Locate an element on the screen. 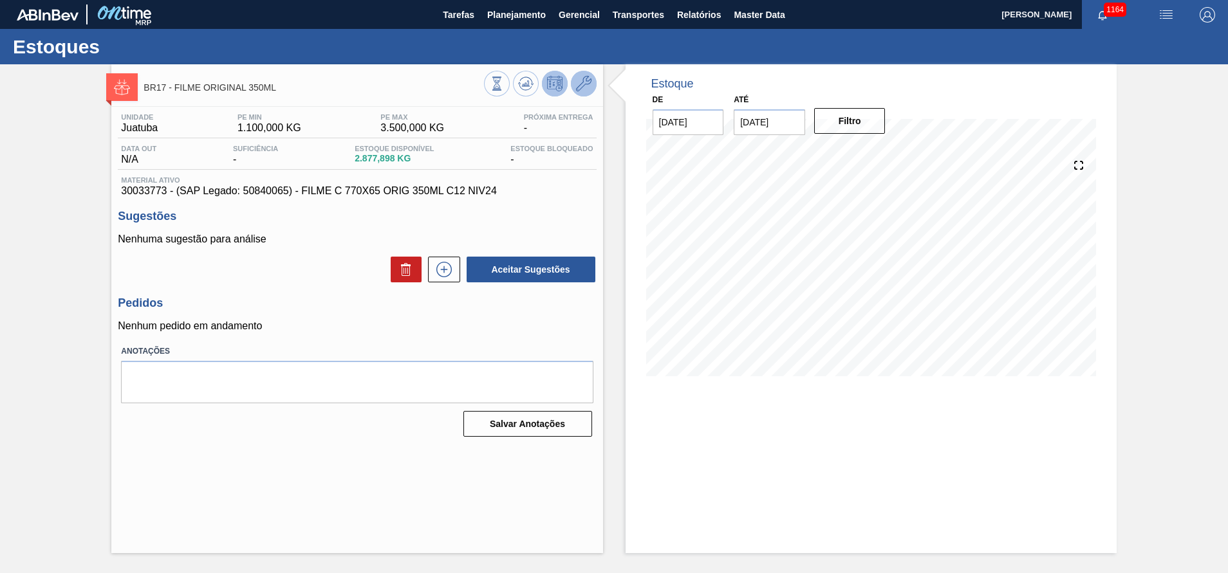  span: 2.877,898 KG is located at coordinates (394, 158).